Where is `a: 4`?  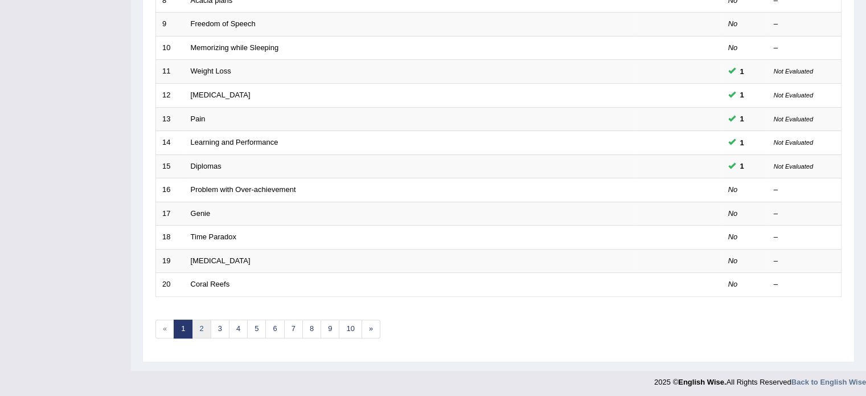
a: 4 is located at coordinates (238, 328).